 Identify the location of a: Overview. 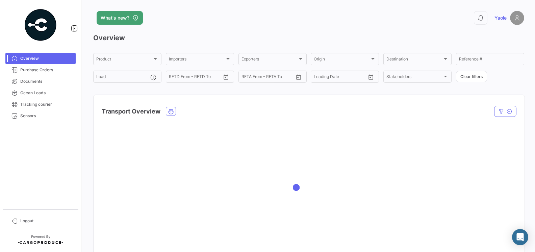
(41, 58).